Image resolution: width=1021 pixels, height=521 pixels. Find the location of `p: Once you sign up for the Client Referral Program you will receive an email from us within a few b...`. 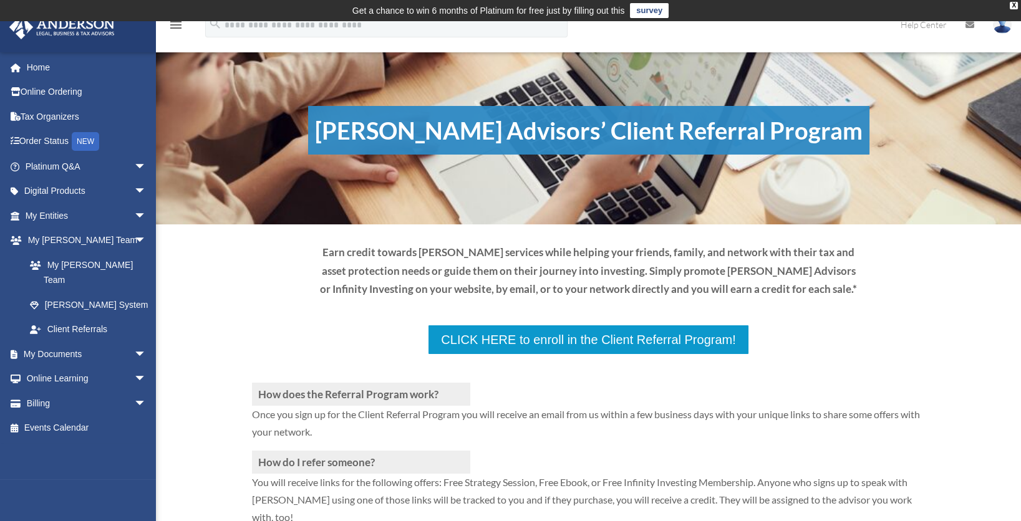

p: Once you sign up for the Client Referral Program you will receive an email from us within a few b... is located at coordinates (588, 428).